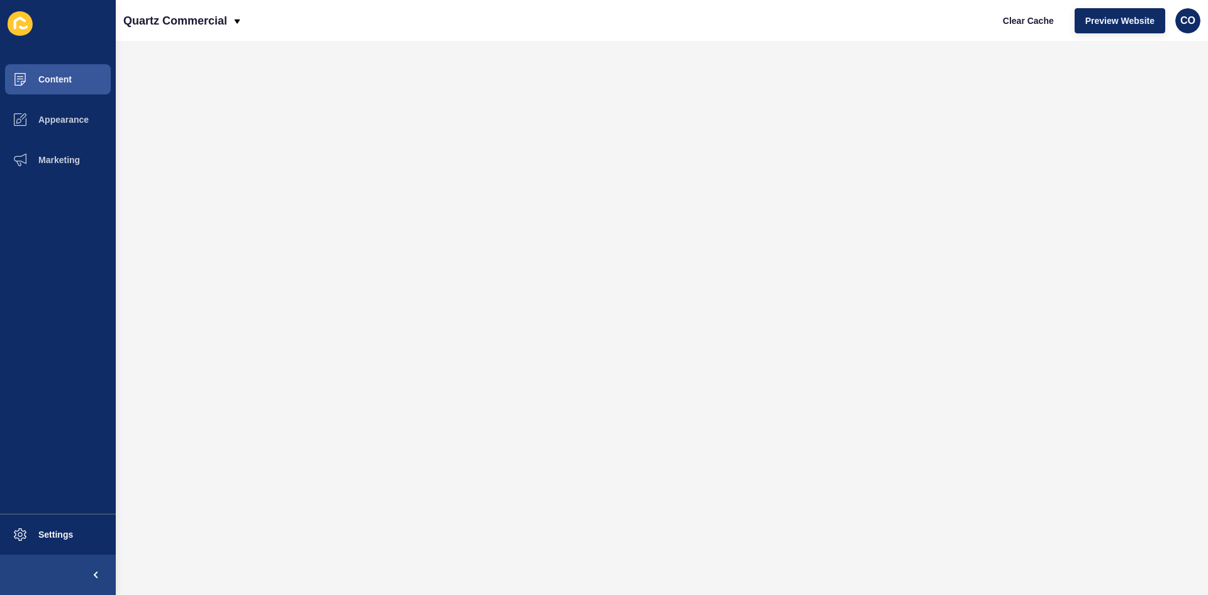 Image resolution: width=1208 pixels, height=595 pixels. Describe the element at coordinates (1028, 21) in the screenshot. I see `button: Clear Cache` at that location.